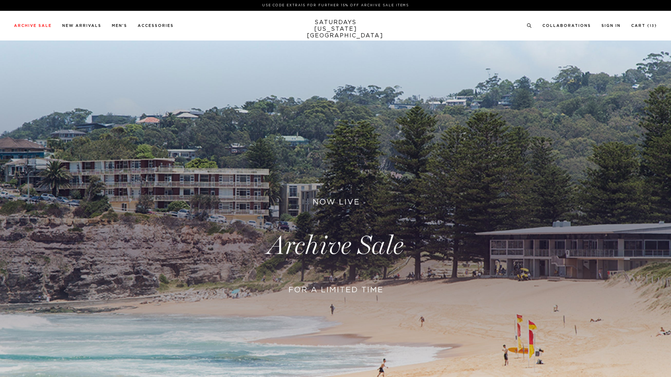  Describe the element at coordinates (119, 26) in the screenshot. I see `a: Men's` at that location.